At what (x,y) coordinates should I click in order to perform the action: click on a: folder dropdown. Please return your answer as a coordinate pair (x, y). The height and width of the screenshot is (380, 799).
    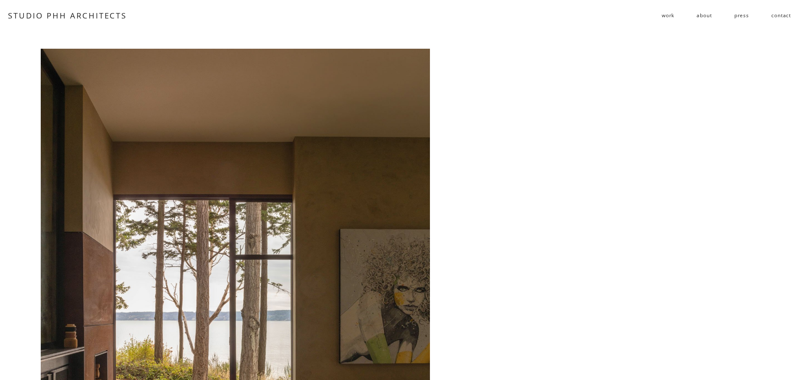
    Looking at the image, I should click on (668, 16).